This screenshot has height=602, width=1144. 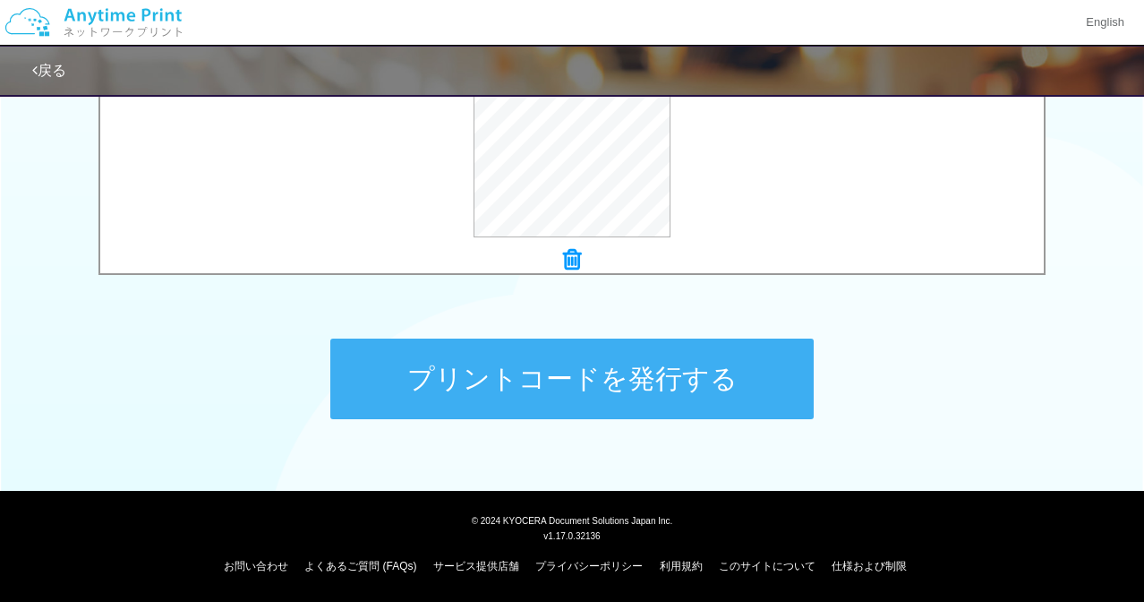 I want to click on button: プリントコードを発行する, so click(x=572, y=379).